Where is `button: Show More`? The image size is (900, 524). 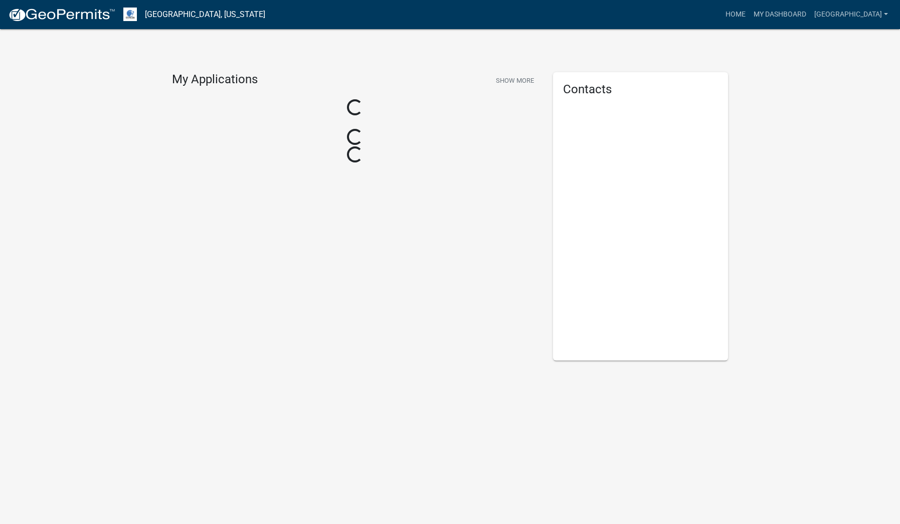 button: Show More is located at coordinates (515, 80).